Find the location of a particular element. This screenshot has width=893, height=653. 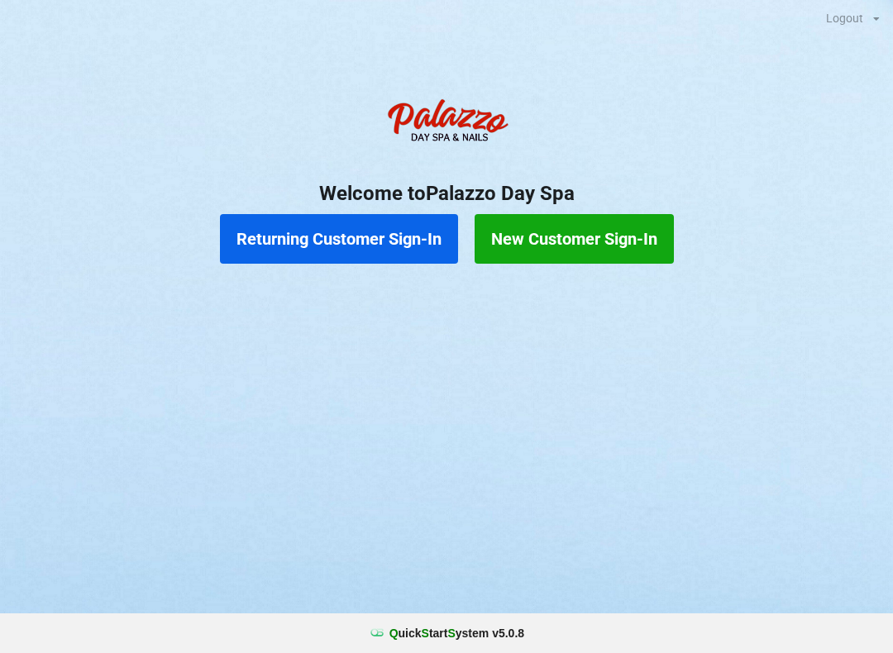

div: Logout is located at coordinates (844, 18).